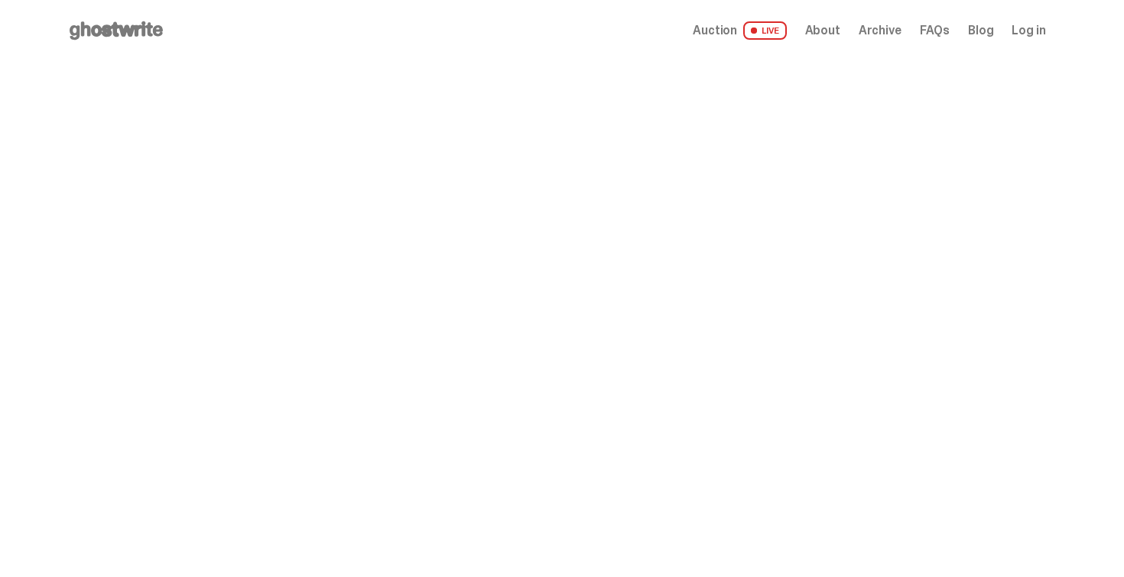 This screenshot has width=1124, height=577. Describe the element at coordinates (935, 31) in the screenshot. I see `span: FAQs` at that location.